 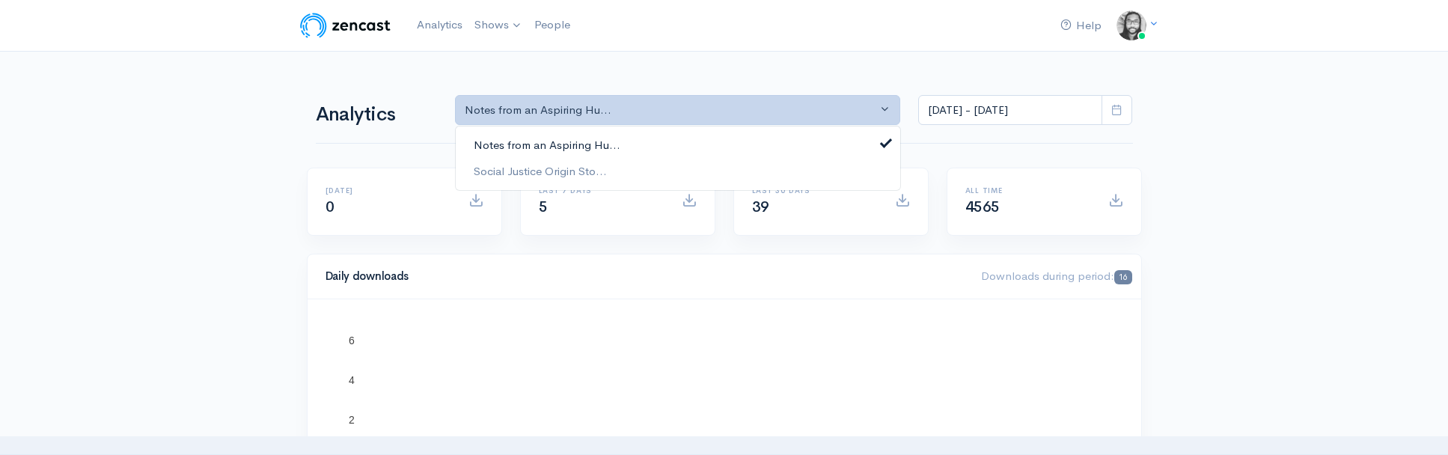 What do you see at coordinates (552, 25) in the screenshot?
I see `a: People` at bounding box center [552, 25].